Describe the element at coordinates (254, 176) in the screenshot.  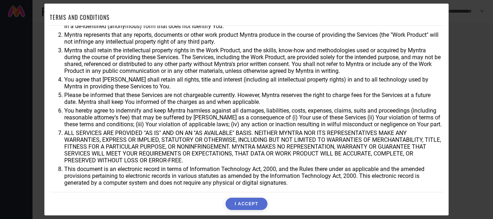
I see `li: This document is an electronic record in terms of Information Technology Act, 2000, and the Rules...` at that location.